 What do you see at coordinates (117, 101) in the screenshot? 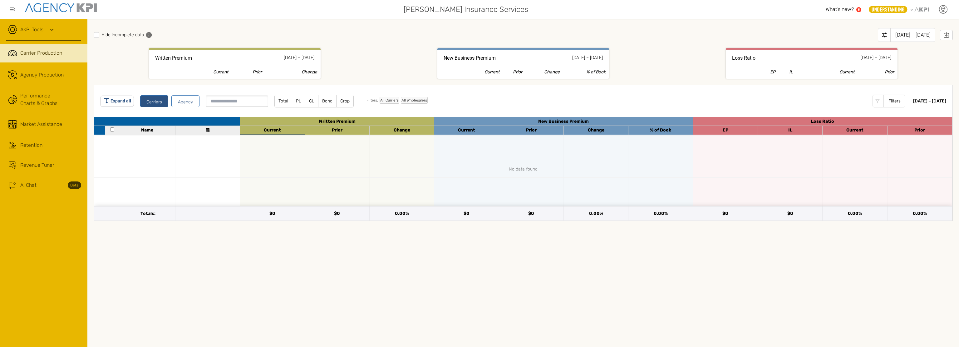
I see `button: Expand all` at bounding box center [117, 101].